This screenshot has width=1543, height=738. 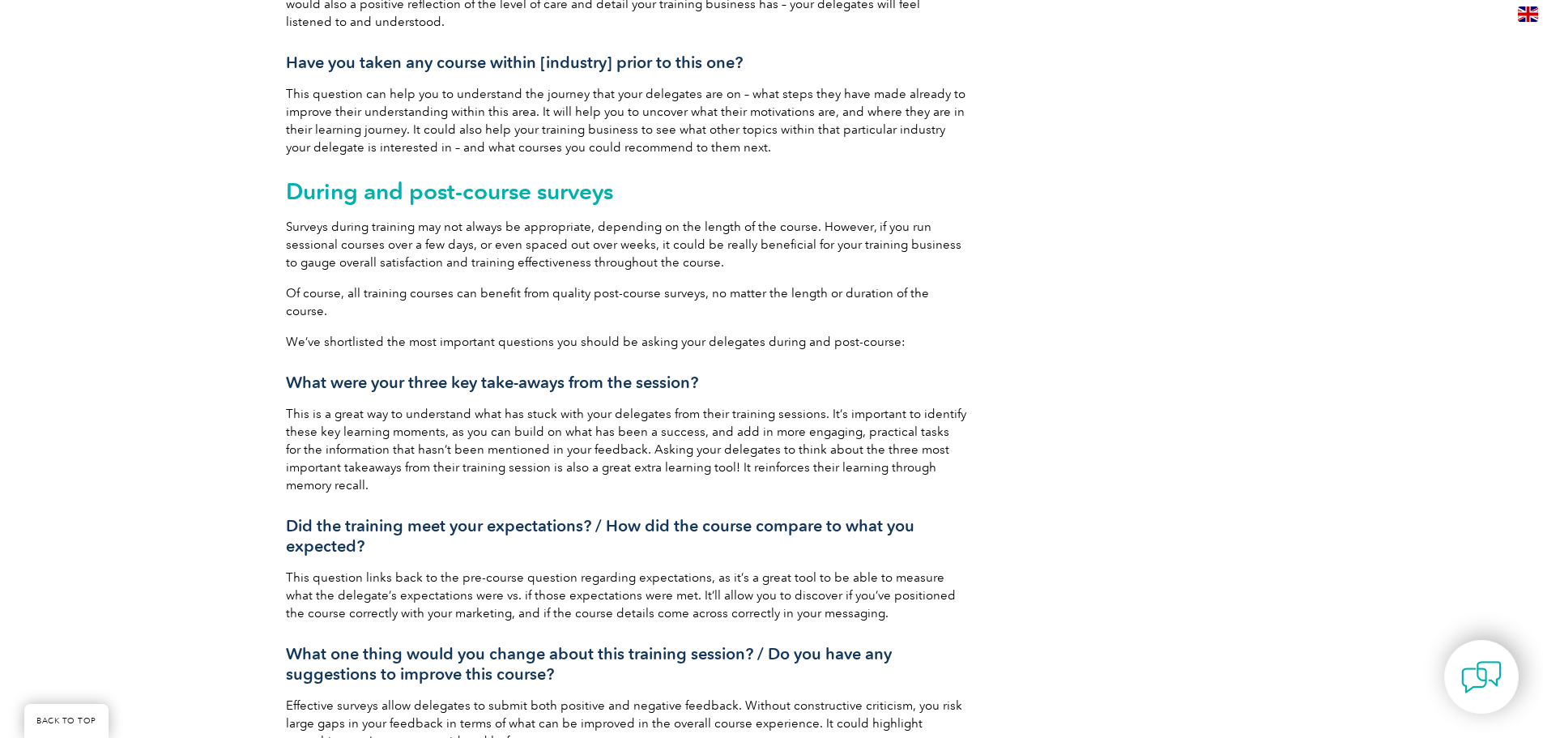 I want to click on h3: Have you taken any course within [industry] prior to this one?, so click(x=626, y=62).